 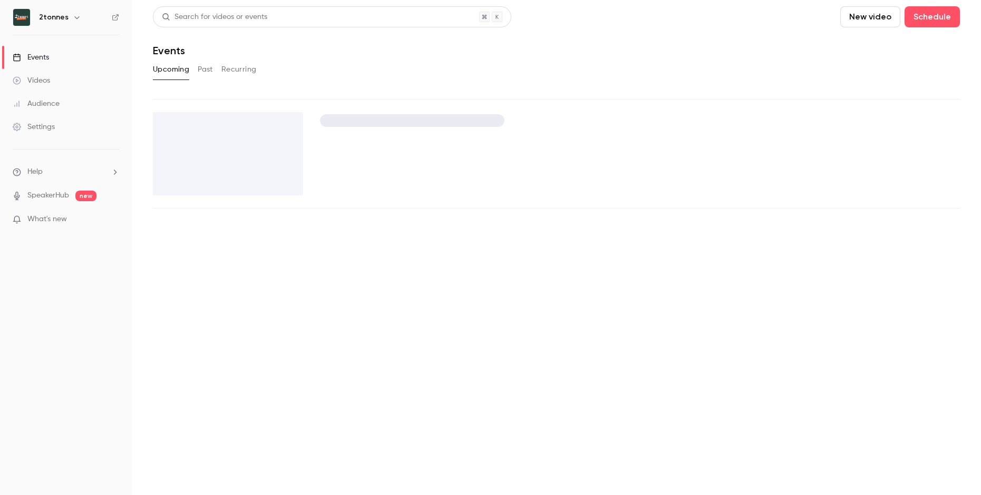 What do you see at coordinates (239, 70) in the screenshot?
I see `button: Recurring` at bounding box center [239, 70].